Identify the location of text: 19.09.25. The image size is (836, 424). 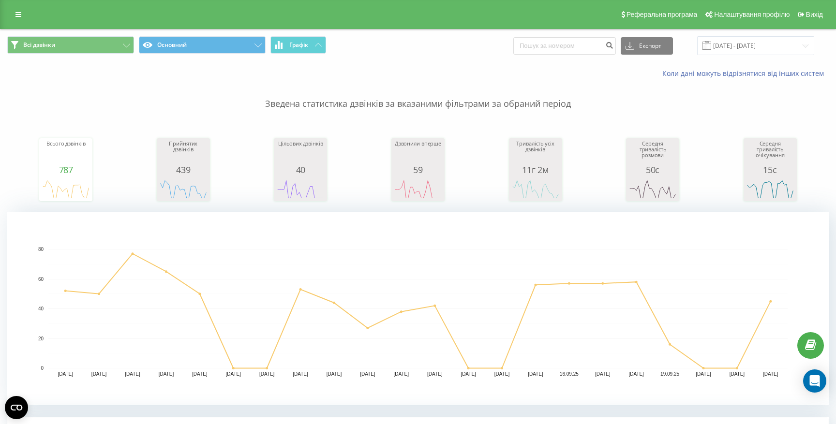
(669, 374).